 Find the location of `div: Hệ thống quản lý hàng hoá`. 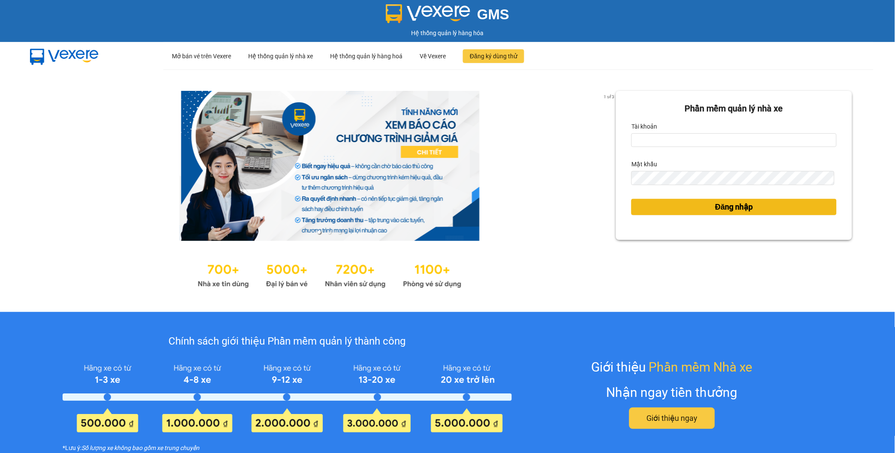

div: Hệ thống quản lý hàng hoá is located at coordinates (366, 56).